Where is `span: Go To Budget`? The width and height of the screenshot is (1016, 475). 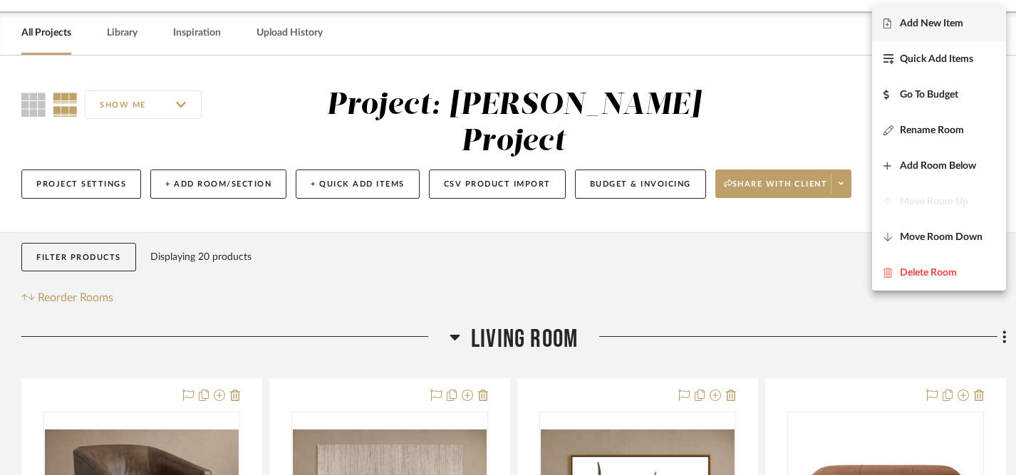
span: Go To Budget is located at coordinates (929, 94).